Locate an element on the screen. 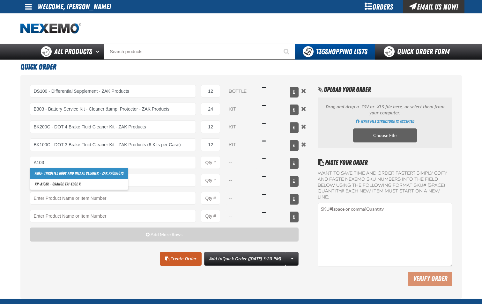 The width and height of the screenshot is (482, 304). img: Nexemo logo is located at coordinates (51, 28).